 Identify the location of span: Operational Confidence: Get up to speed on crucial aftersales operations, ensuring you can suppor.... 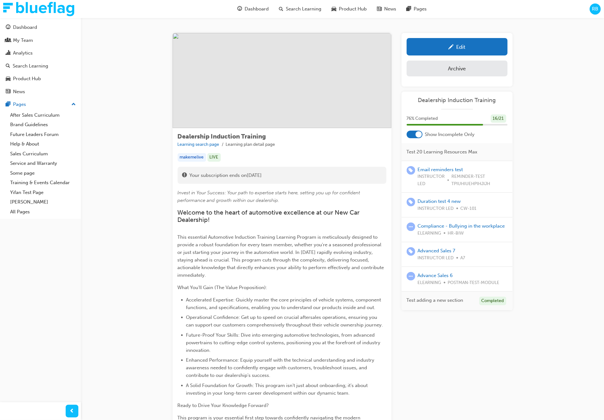
(285, 321).